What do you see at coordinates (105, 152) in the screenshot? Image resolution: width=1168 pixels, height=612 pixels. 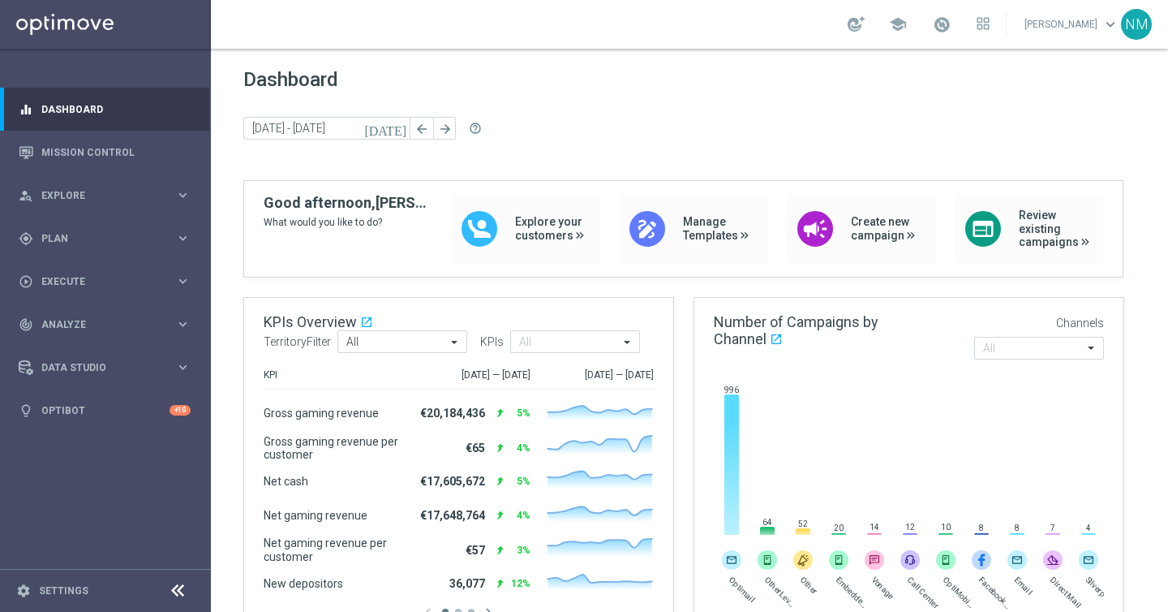 I see `button: Mission Control` at bounding box center [105, 152].